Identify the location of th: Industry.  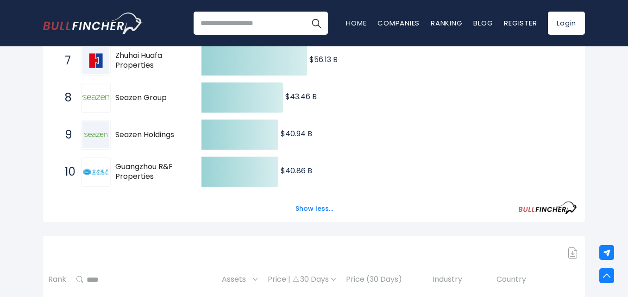
(460, 279).